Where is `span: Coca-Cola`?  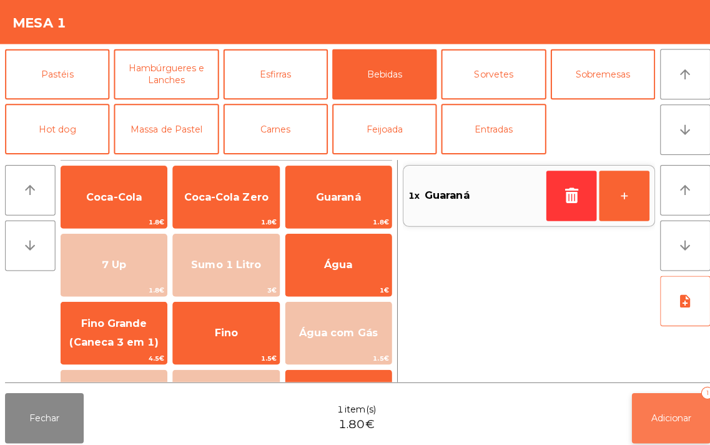
span: Coca-Cola is located at coordinates (113, 195).